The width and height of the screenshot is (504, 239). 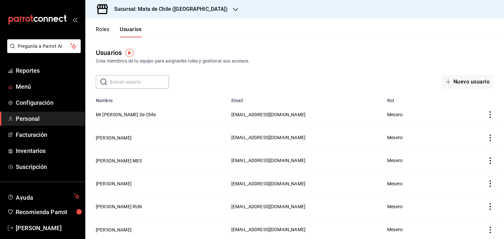 I want to click on div: Crea miembros de tu equipo para asignarles roles y gestionar sus accesos., so click(x=295, y=61).